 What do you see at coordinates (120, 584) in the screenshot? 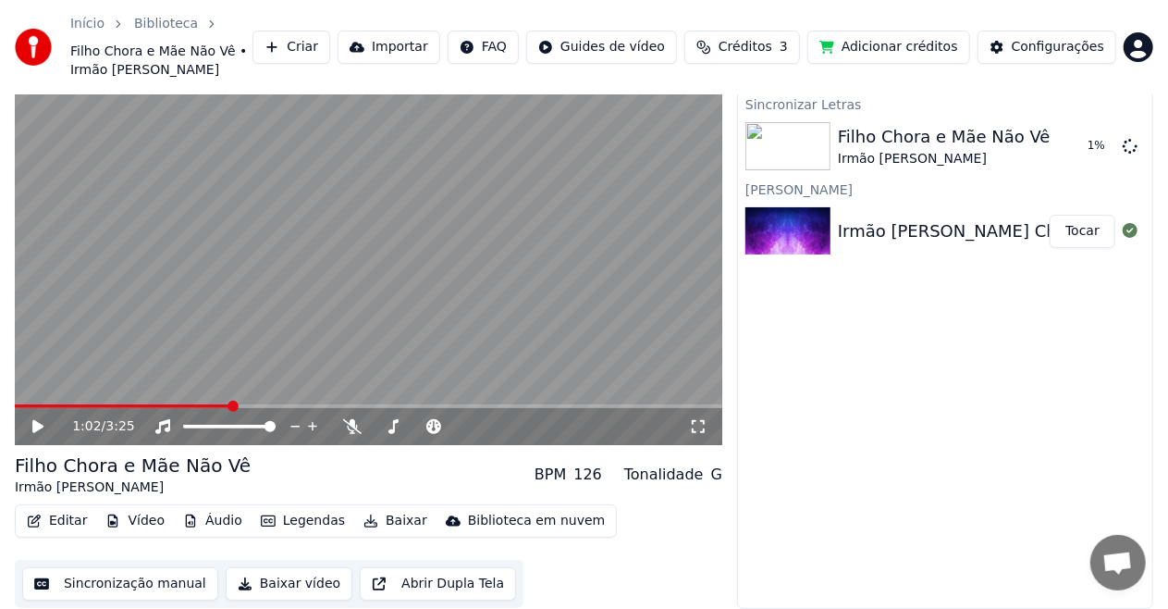
I see `button: Sincronização manual` at bounding box center [120, 584].